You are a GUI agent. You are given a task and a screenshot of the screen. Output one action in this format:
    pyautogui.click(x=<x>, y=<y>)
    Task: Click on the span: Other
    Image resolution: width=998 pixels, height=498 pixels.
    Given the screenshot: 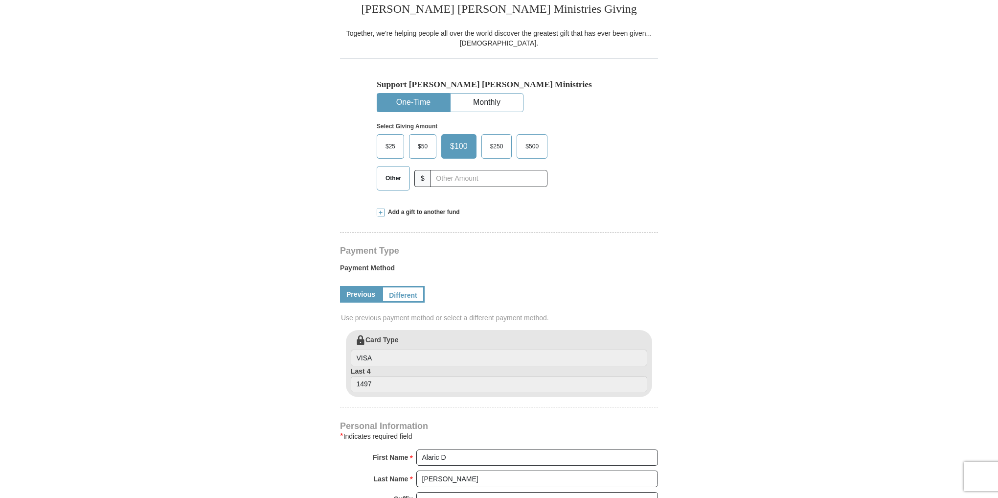 What is the action you would take?
    pyautogui.click(x=393, y=178)
    